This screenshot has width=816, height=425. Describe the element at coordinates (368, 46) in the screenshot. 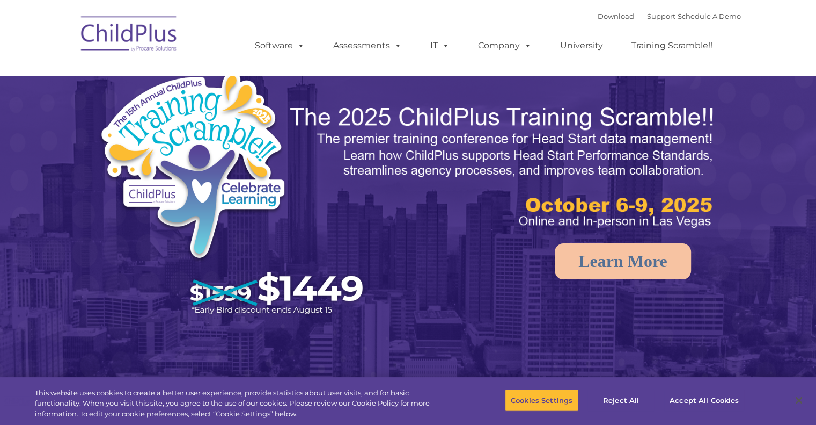

I see `a: Assessments` at that location.